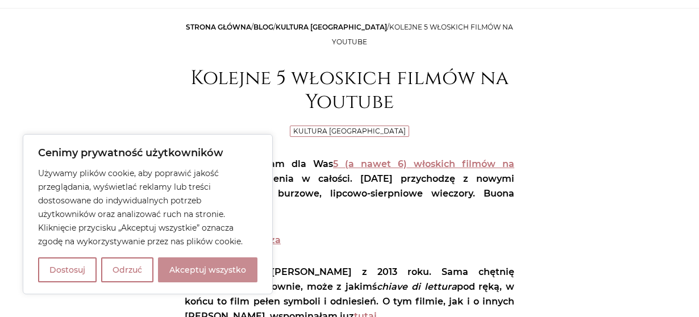 The image size is (699, 317). I want to click on p: 1., so click(349, 240).